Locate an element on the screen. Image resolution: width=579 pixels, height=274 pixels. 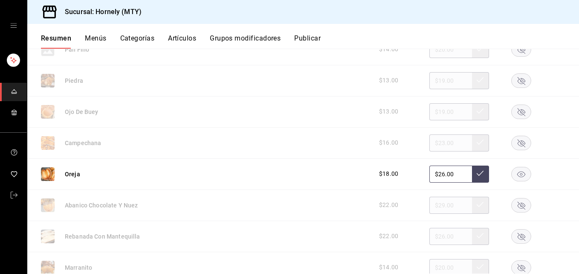
button: Grupos modificadores is located at coordinates (245, 41).